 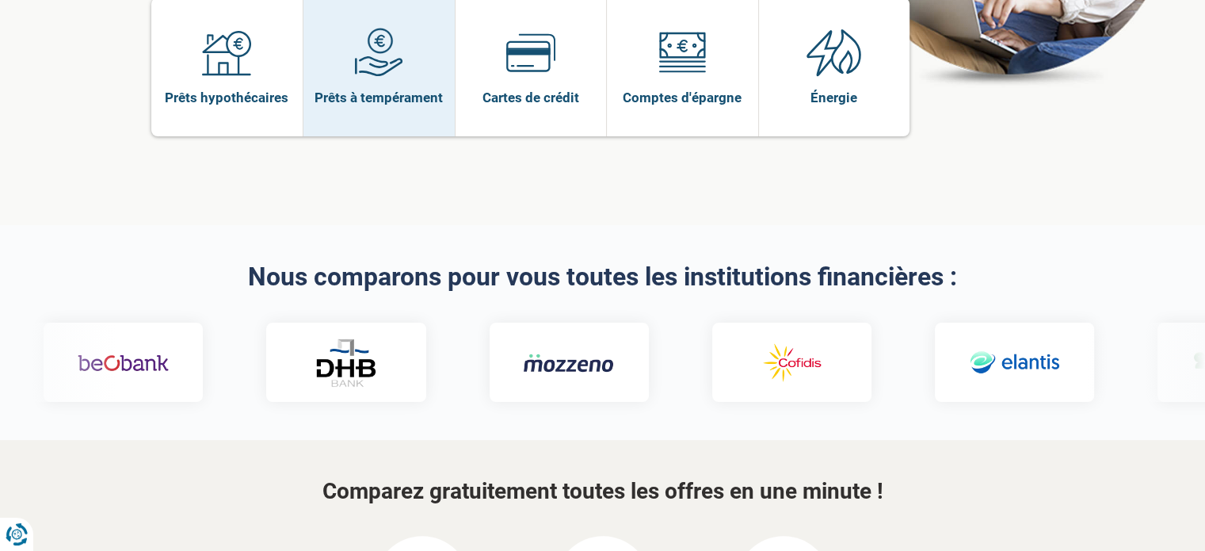 I want to click on font: Énergie, so click(x=834, y=97).